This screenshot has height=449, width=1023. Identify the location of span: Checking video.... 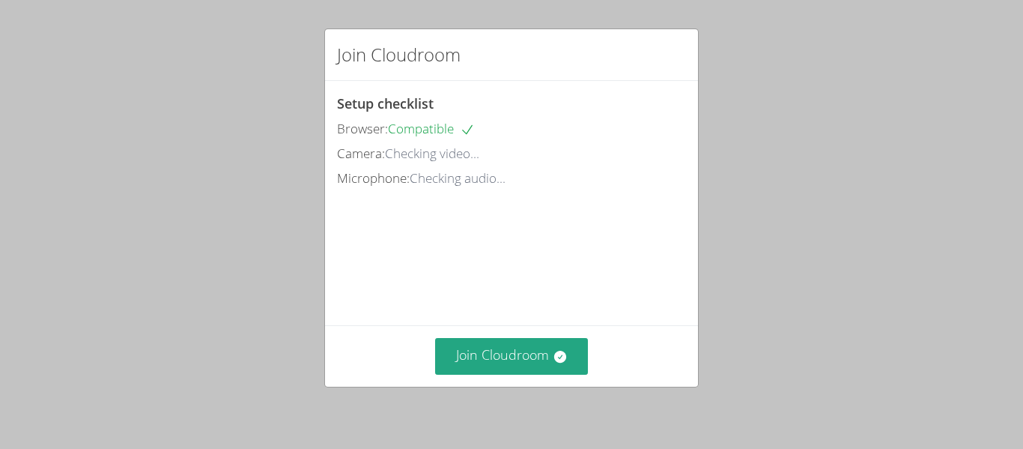
(432, 153).